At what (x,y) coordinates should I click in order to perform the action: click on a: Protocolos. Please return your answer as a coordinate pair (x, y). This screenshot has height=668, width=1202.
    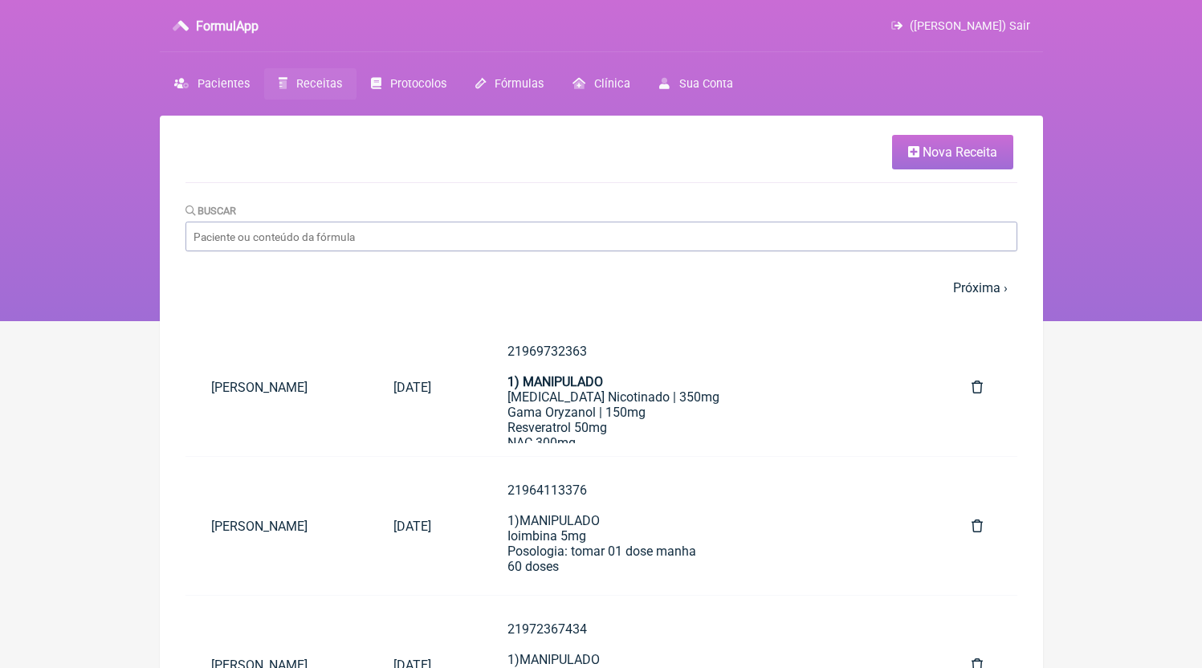
    Looking at the image, I should click on (409, 84).